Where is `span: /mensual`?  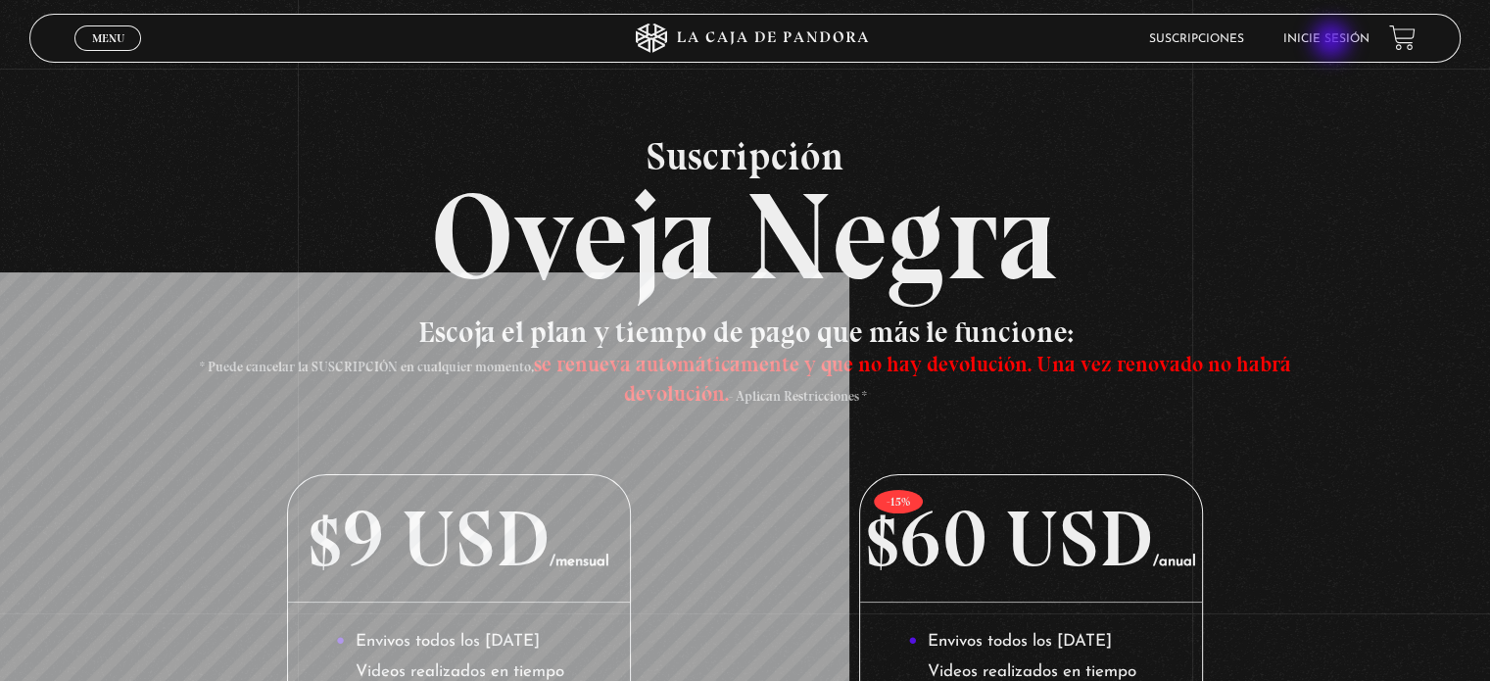 span: /mensual is located at coordinates (579, 561).